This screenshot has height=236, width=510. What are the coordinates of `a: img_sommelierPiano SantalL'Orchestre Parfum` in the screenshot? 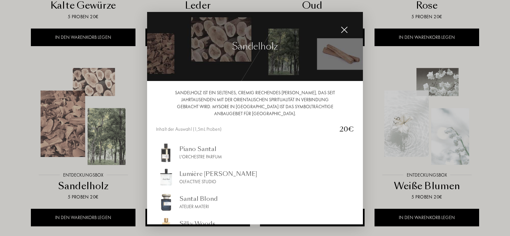 It's located at (255, 152).